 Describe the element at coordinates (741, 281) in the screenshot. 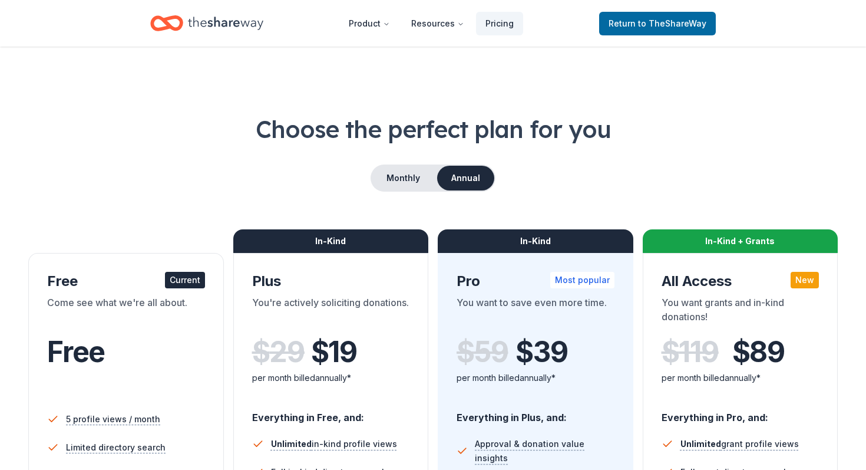

I see `div: All Access` at that location.